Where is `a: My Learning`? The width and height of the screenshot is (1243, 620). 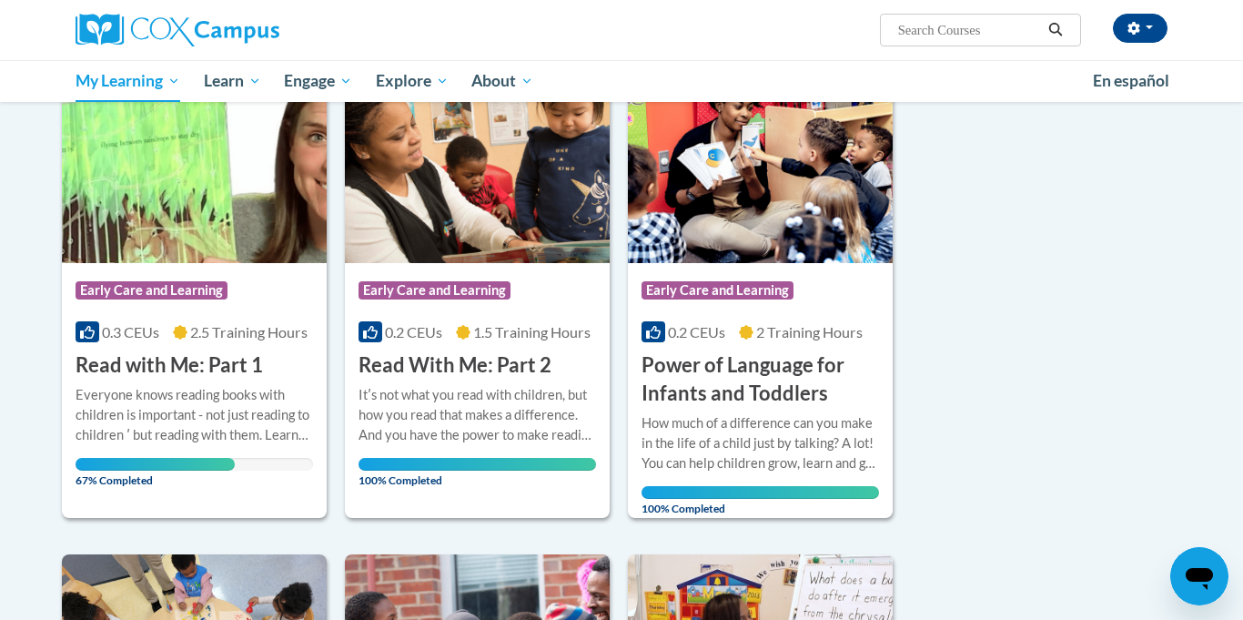
a: My Learning is located at coordinates (127, 81).